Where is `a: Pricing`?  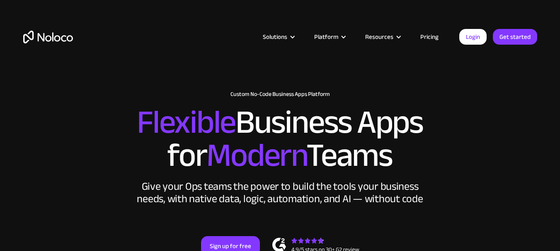
a: Pricing is located at coordinates (429, 37).